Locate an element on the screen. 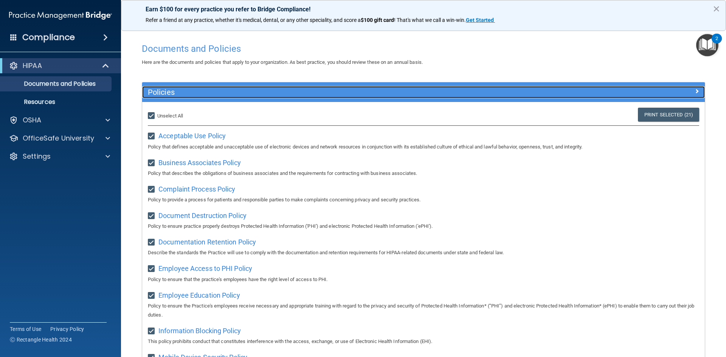 The height and width of the screenshot is (357, 726). p: Resources is located at coordinates (56, 102).